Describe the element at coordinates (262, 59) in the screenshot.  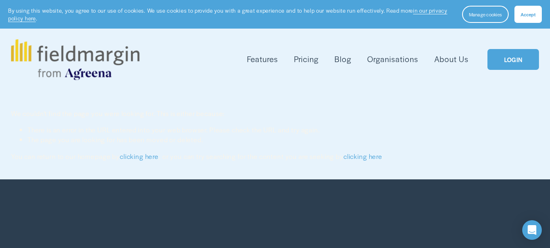
I see `a: folder dropdown` at that location.